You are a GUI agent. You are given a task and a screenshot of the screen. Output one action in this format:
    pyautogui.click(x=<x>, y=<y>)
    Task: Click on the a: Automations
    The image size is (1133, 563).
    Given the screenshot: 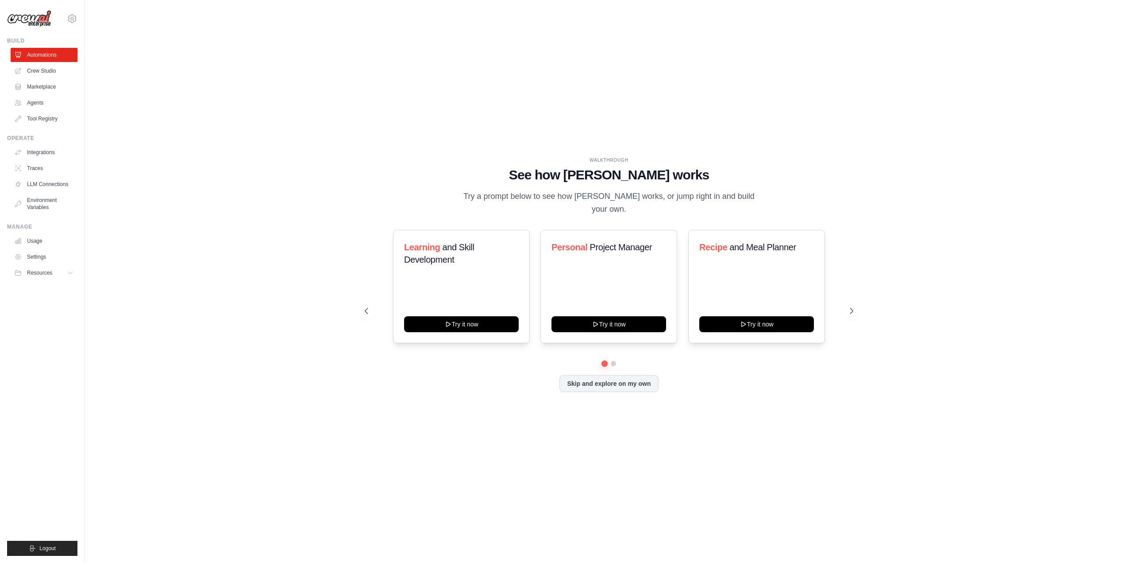 What is the action you would take?
    pyautogui.click(x=44, y=55)
    